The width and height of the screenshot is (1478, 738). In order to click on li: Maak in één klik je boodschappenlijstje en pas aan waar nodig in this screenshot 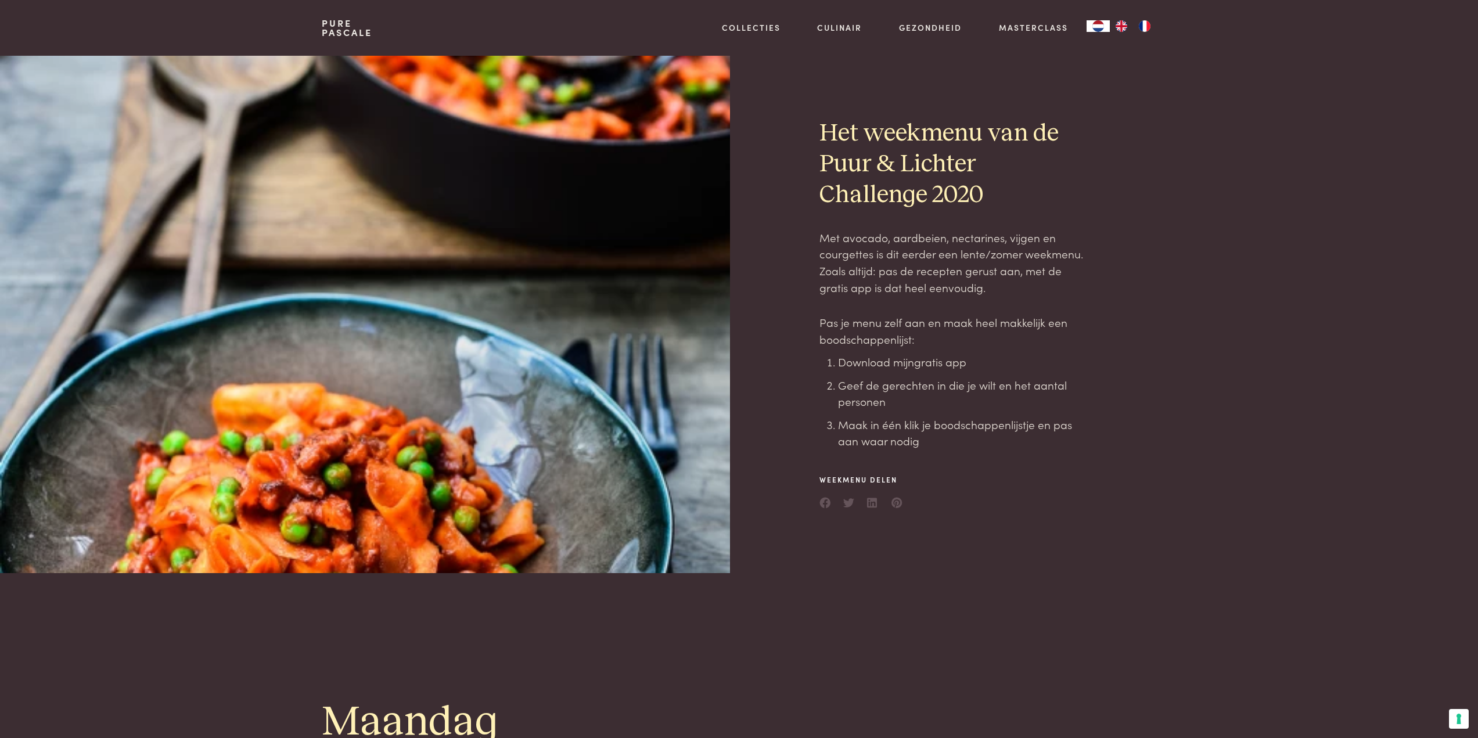, I will do `click(962, 433)`.